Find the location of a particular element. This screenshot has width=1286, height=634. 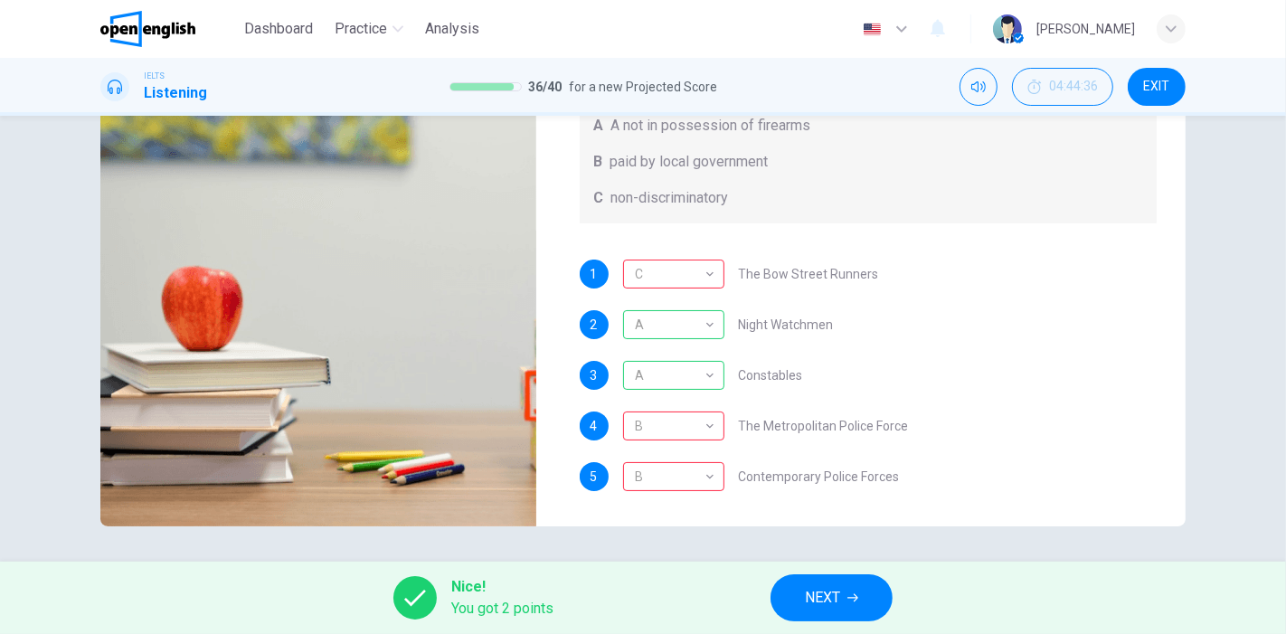

span: You got 2 points is located at coordinates (502, 609).